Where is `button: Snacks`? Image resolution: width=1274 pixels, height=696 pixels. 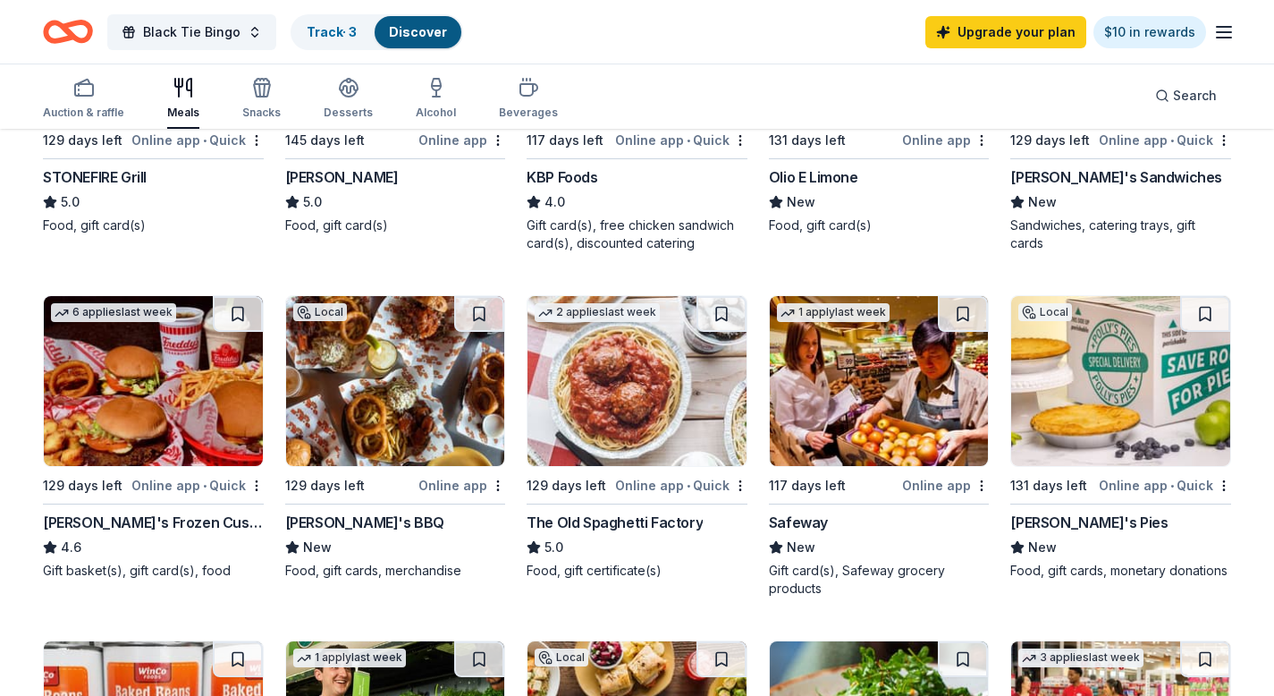 button: Snacks is located at coordinates (261, 99).